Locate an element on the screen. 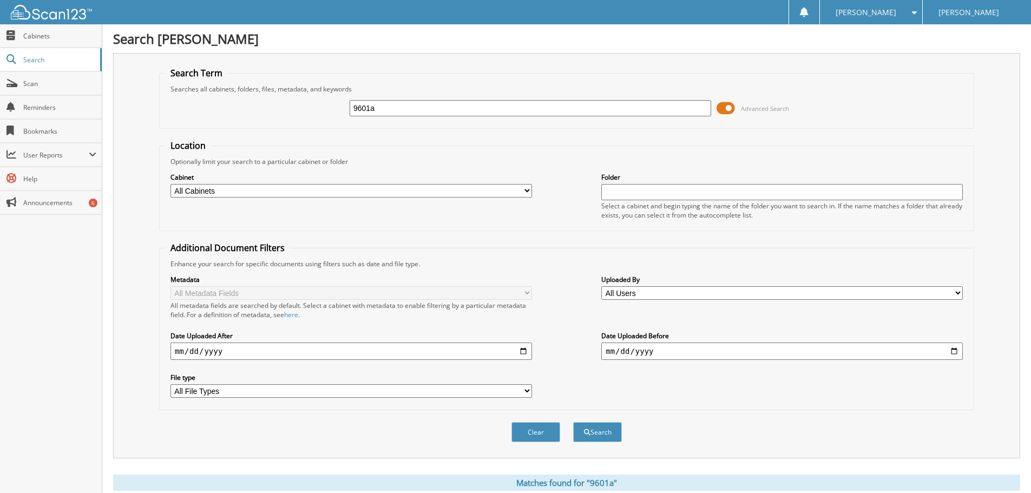 The image size is (1031, 493). span: Announcements is located at coordinates (60, 202).